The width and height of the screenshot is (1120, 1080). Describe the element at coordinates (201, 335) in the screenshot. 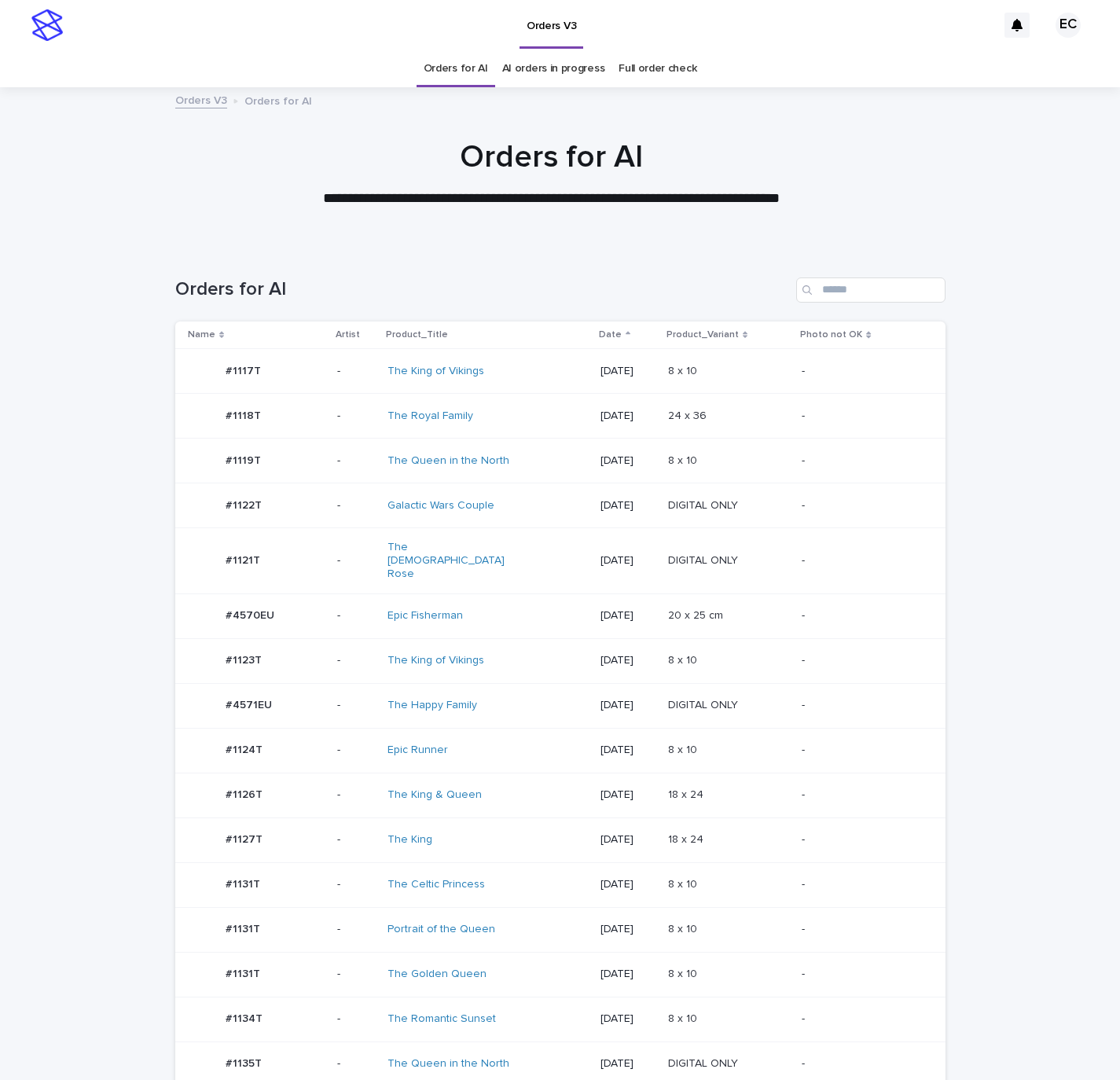

I see `p: Name` at that location.